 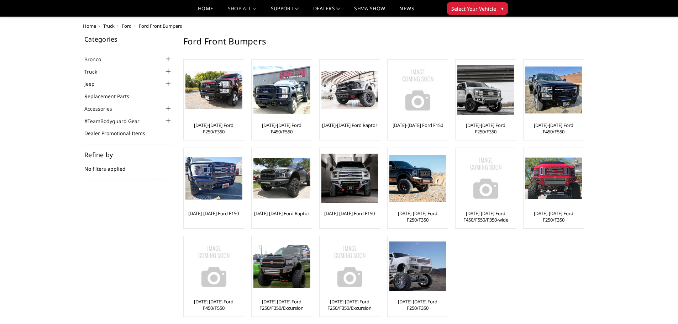 What do you see at coordinates (406, 11) in the screenshot?
I see `a: News` at bounding box center [406, 11].